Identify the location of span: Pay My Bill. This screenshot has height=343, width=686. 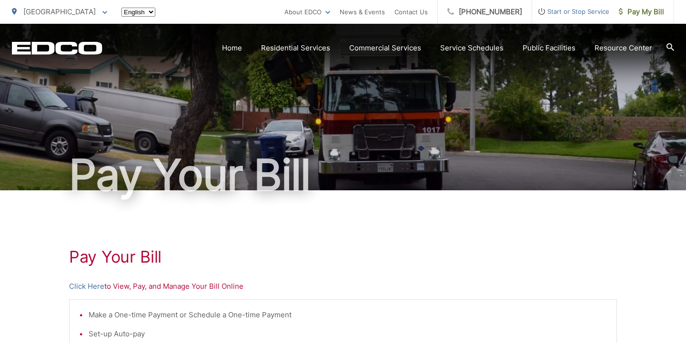
(641, 12).